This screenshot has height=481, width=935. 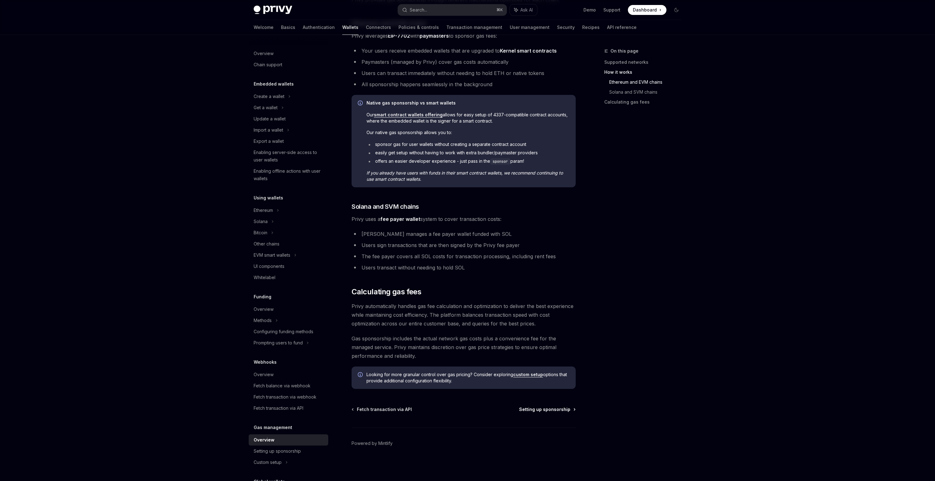 I want to click on div: EVM smart wallets, so click(x=272, y=255).